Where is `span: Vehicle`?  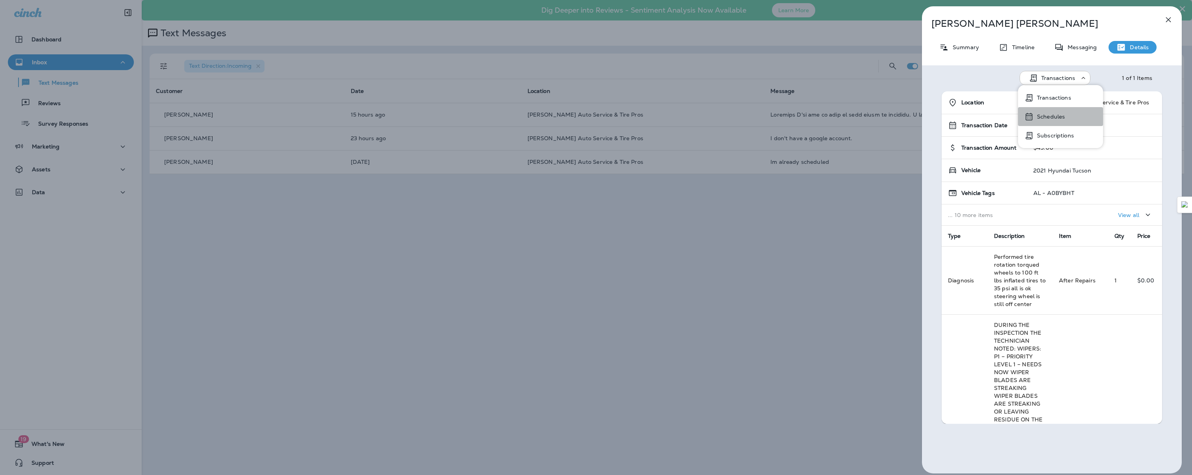
span: Vehicle is located at coordinates (971, 170).